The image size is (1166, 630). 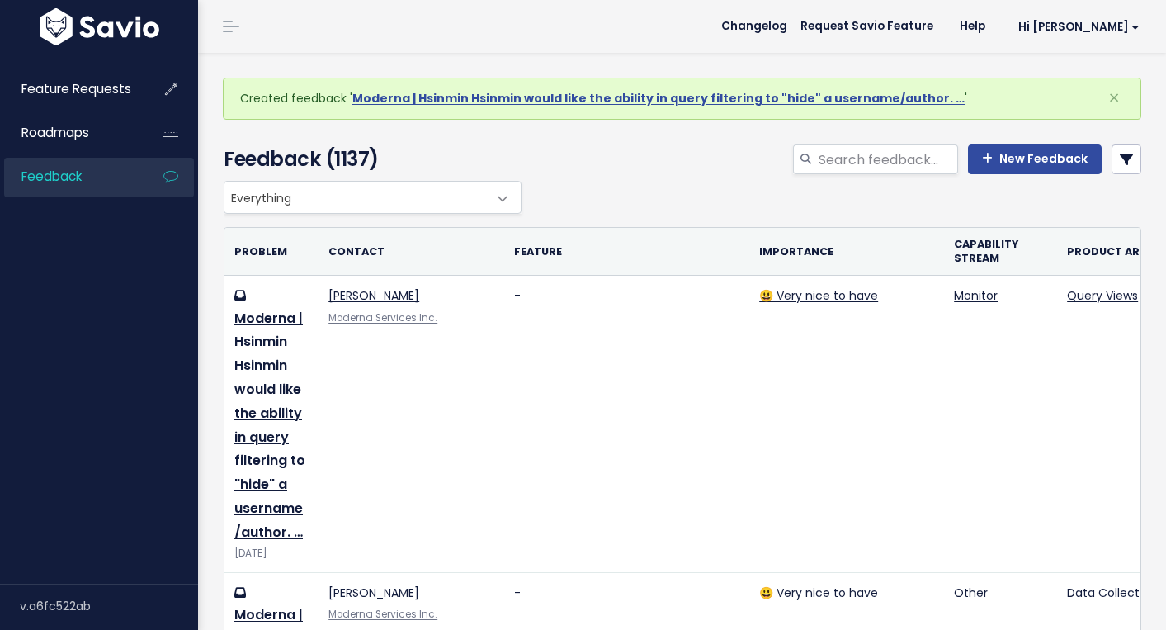 I want to click on a: Feedback, so click(x=70, y=177).